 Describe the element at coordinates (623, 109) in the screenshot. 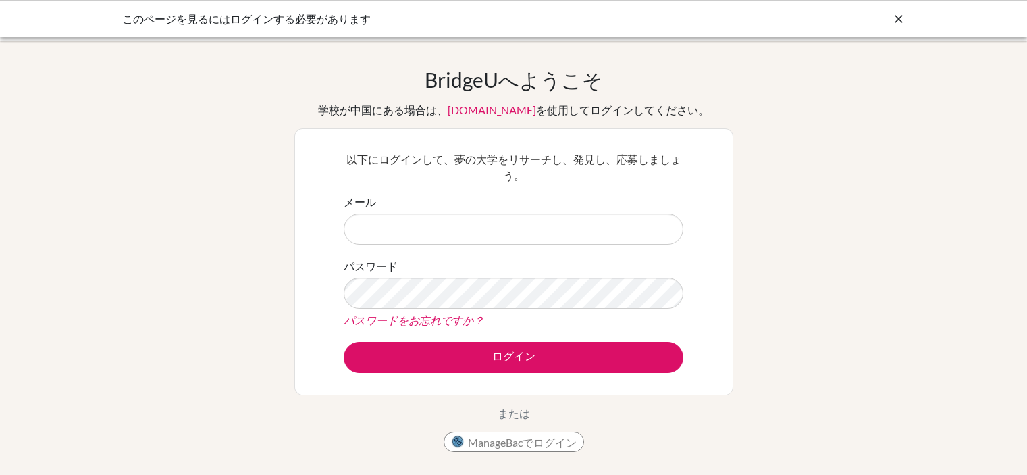

I see `font: を使用してログインしてください。` at that location.